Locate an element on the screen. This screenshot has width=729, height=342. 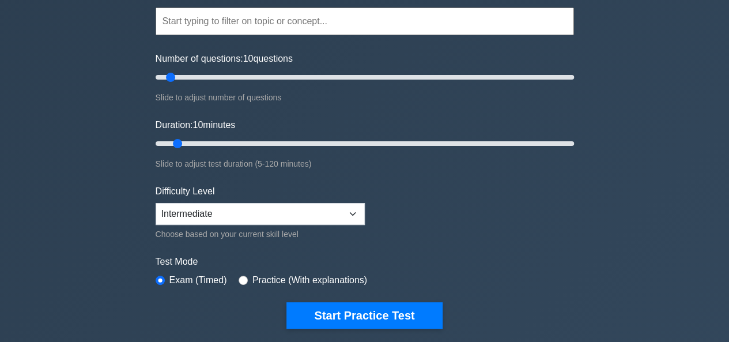
div: Slide to adjust test duration (5-120 minutes) is located at coordinates (365, 164).